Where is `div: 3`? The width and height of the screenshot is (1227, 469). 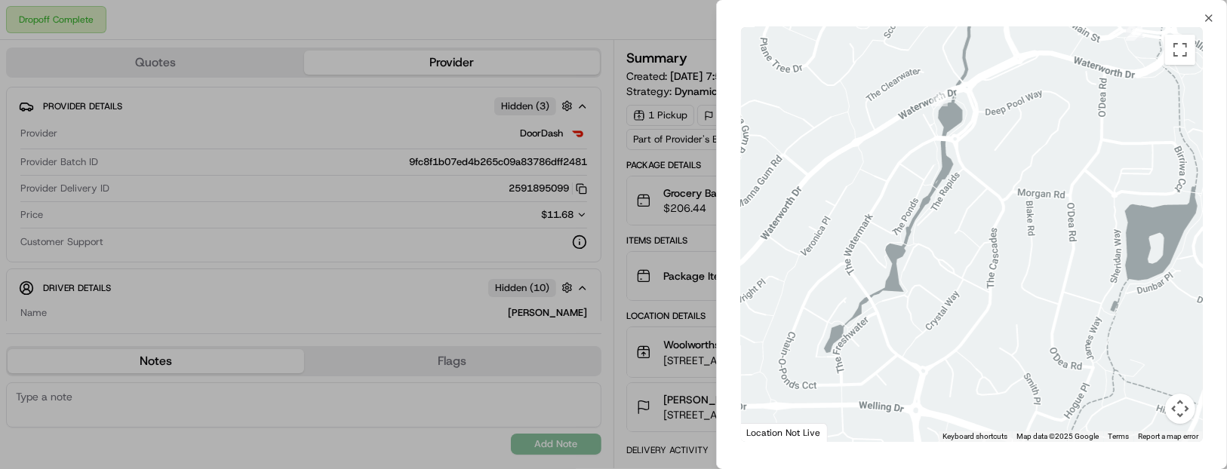 div: 3 is located at coordinates (1134, 32).